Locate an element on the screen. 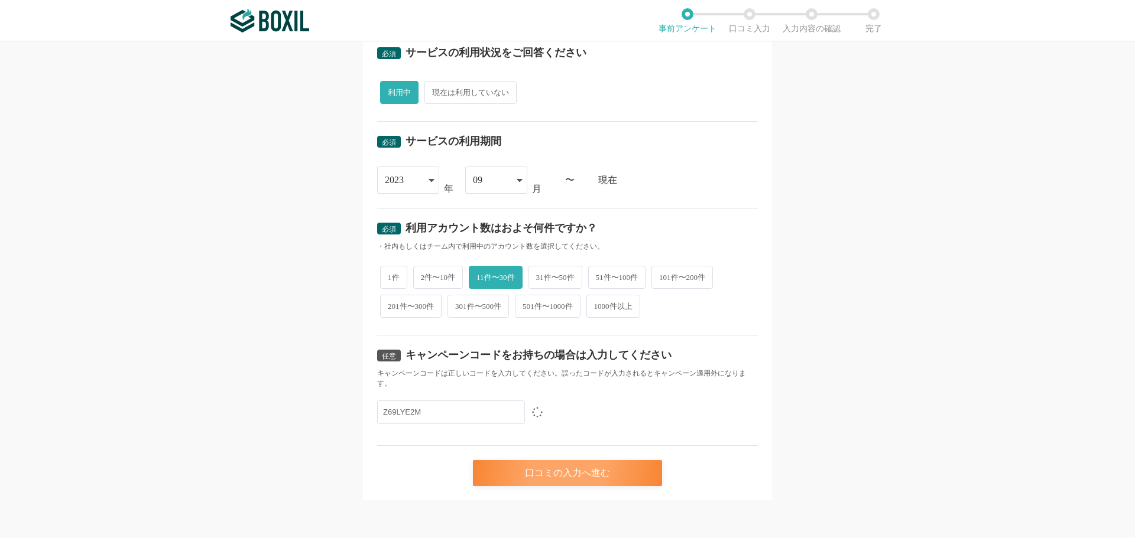 The height and width of the screenshot is (538, 1135). li: 入力内容の確認 is located at coordinates (811, 21).